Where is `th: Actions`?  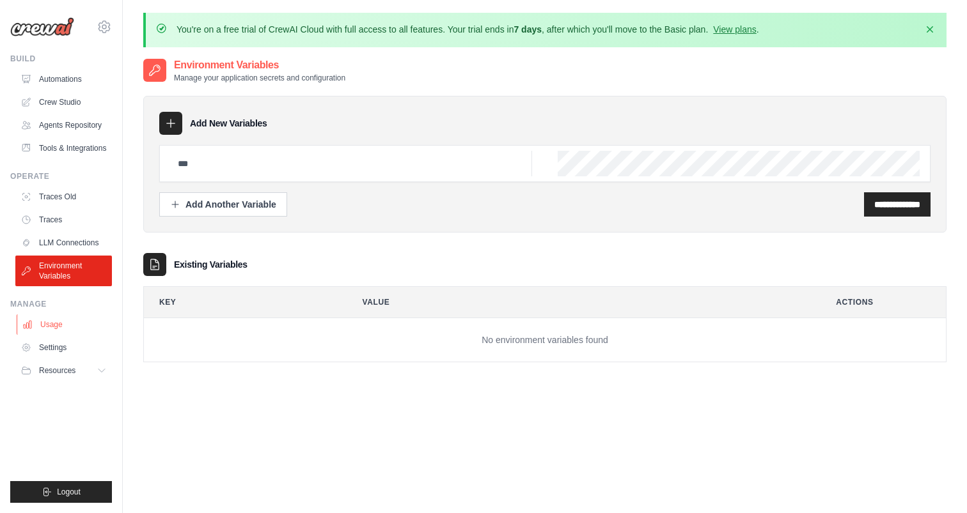
th: Actions is located at coordinates (883, 302).